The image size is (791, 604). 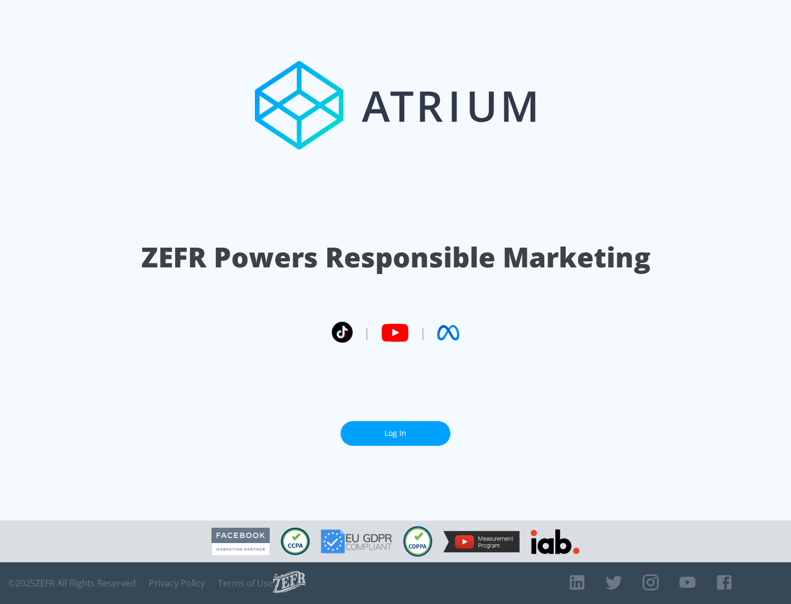 What do you see at coordinates (481, 542) in the screenshot?
I see `img: YouTube Measurement Program` at bounding box center [481, 542].